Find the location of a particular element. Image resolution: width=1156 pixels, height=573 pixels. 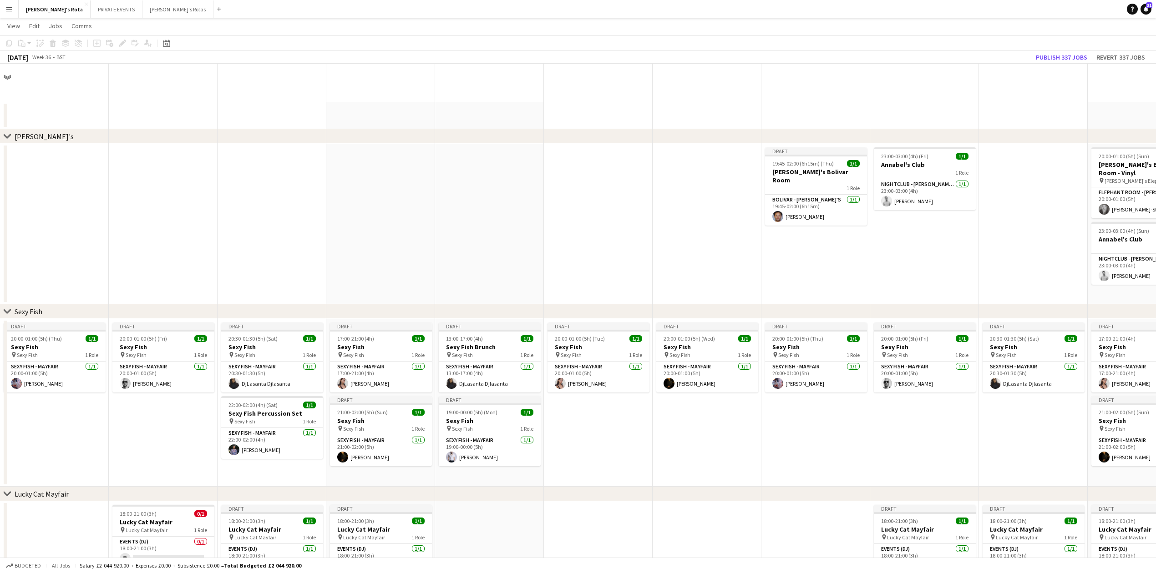

app-job-card: Draft20:30-01:30 (5h) (Sat)1/1Sexy Fish Sexy Fish1 RoleSEXY FISH - MAYFAIR1/120:30-01:30 (5h)DjLa... is located at coordinates (1033, 358).